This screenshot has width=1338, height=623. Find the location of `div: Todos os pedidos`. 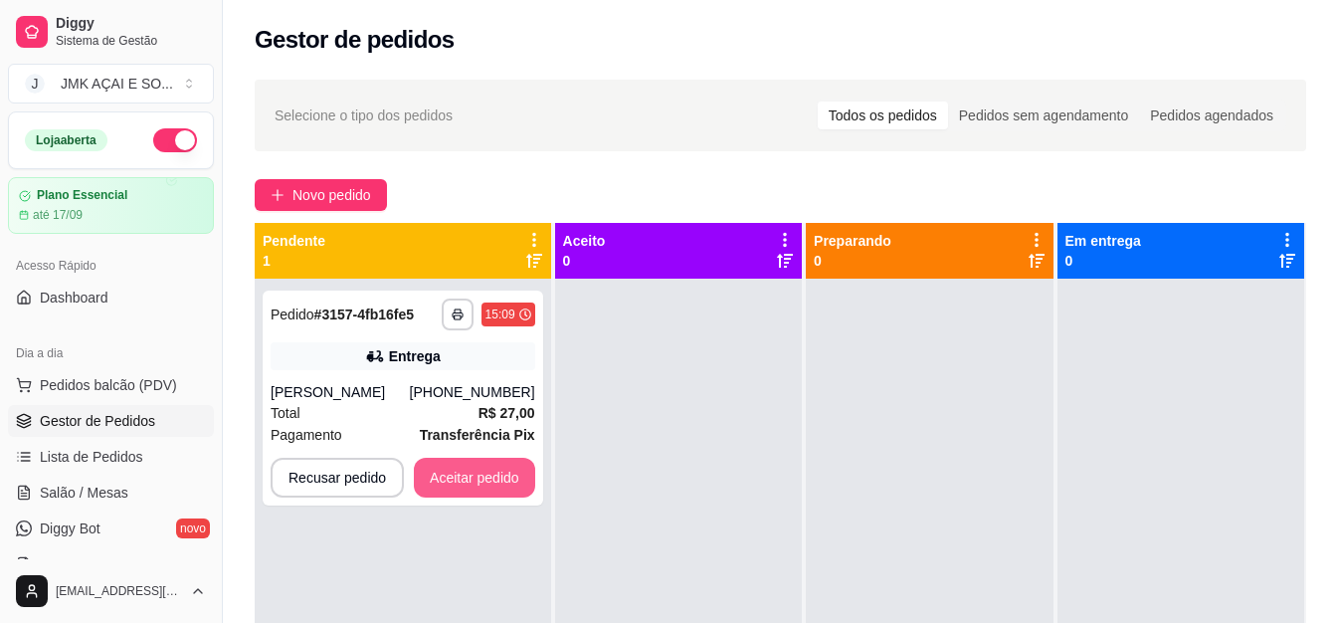

div: Todos os pedidos is located at coordinates (883, 115).